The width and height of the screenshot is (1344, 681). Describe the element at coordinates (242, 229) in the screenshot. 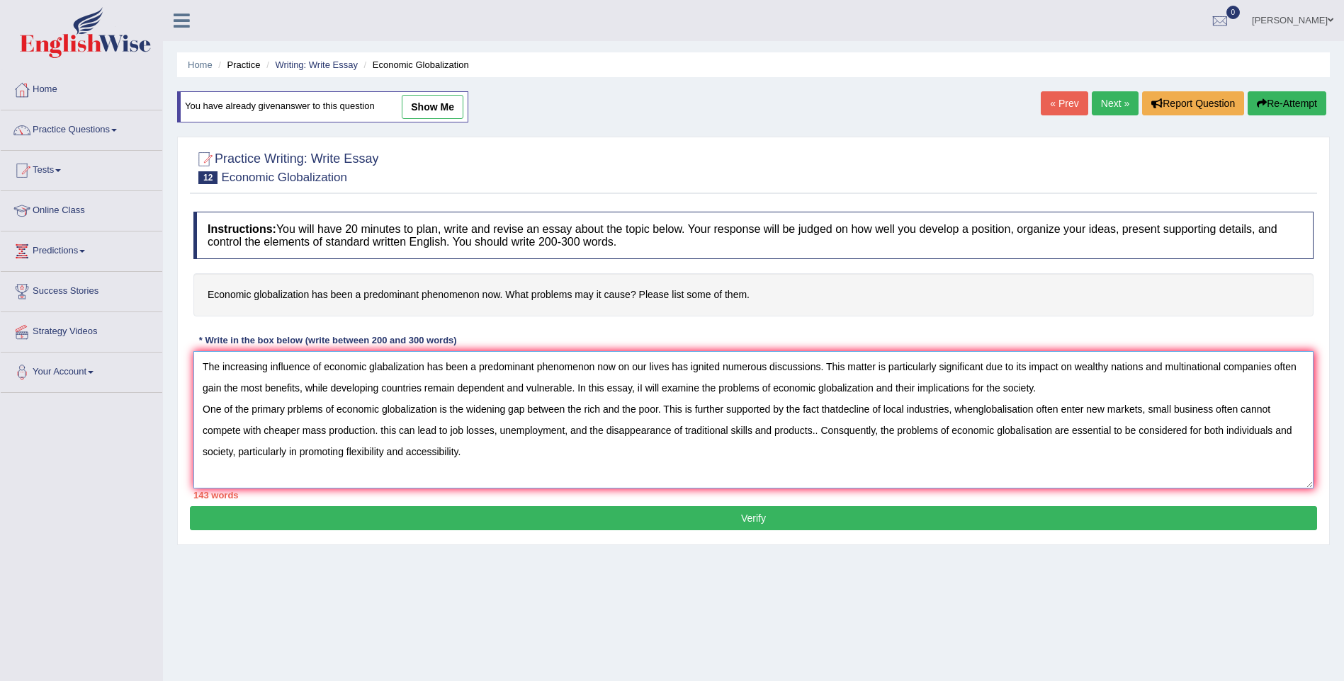

I see `b: Instructions:` at that location.